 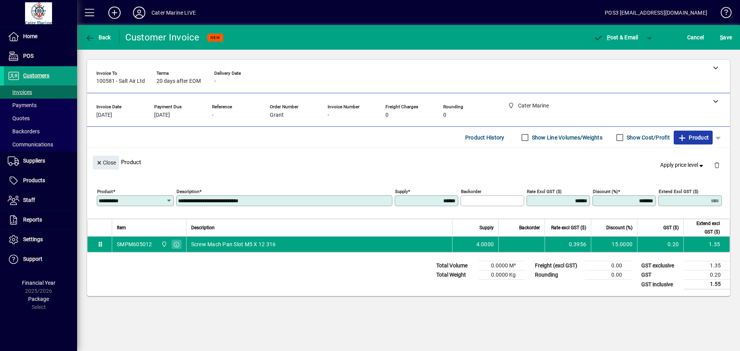 What do you see at coordinates (695, 37) in the screenshot?
I see `button: Cancel` at bounding box center [695, 37].